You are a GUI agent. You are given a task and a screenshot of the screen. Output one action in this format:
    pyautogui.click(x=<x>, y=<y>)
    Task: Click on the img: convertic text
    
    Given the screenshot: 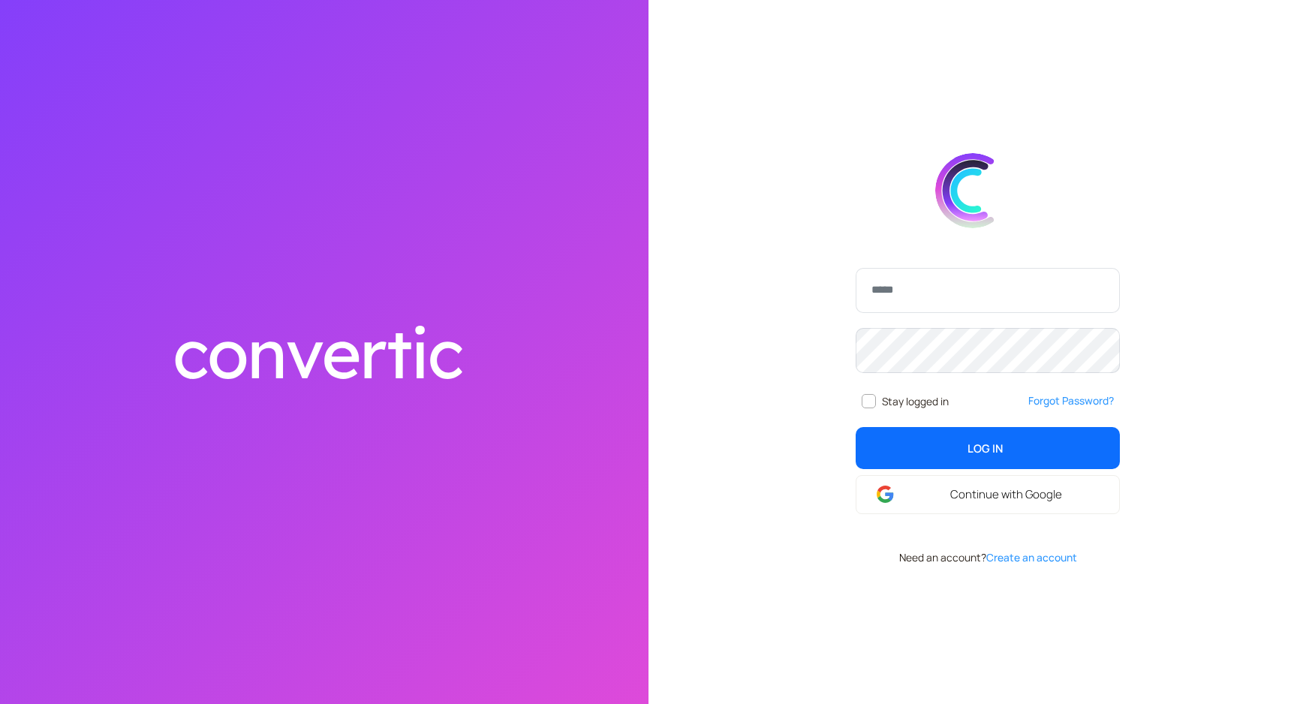 What is the action you would take?
    pyautogui.click(x=318, y=352)
    